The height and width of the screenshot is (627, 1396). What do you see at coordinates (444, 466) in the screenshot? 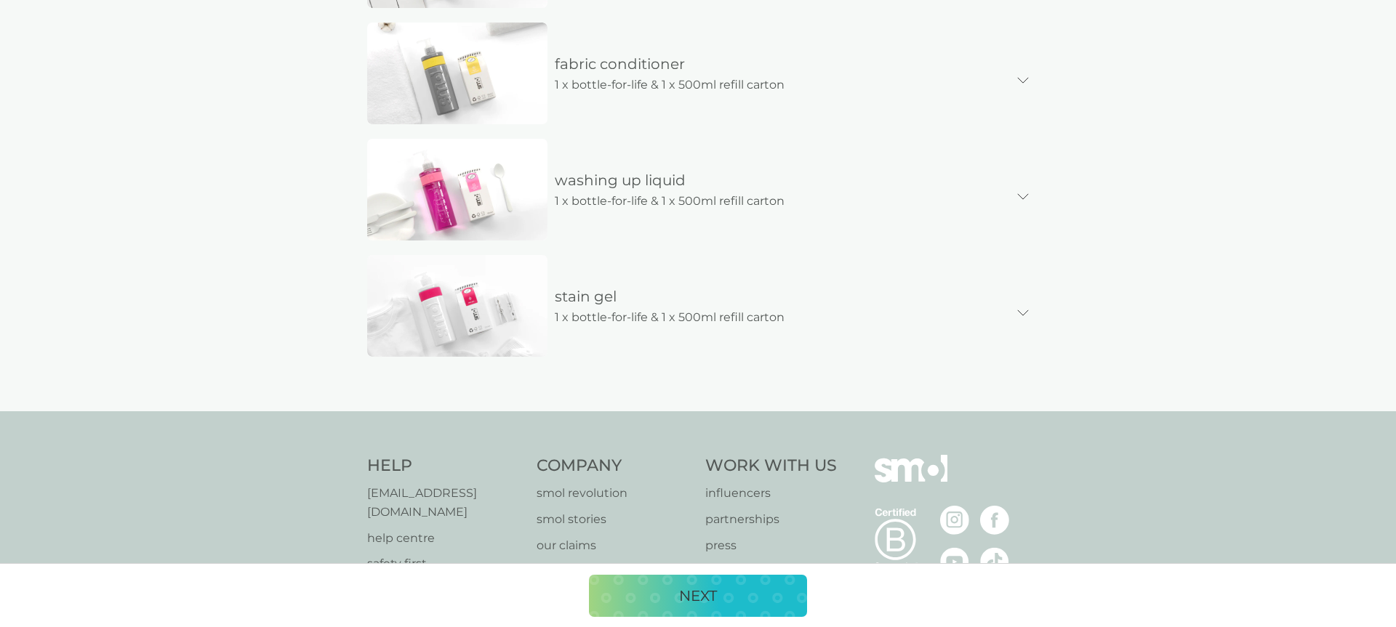
I see `h4: Help` at bounding box center [444, 466].